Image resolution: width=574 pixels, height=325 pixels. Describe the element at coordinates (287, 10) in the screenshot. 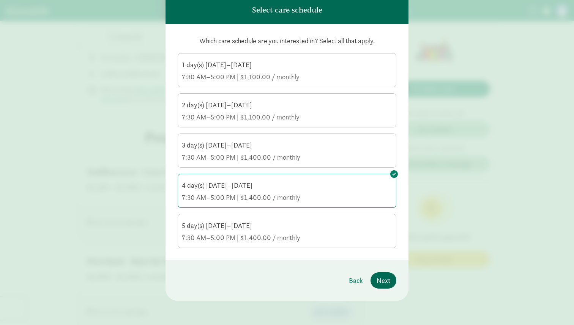

I see `p: Select care schedule` at that location.